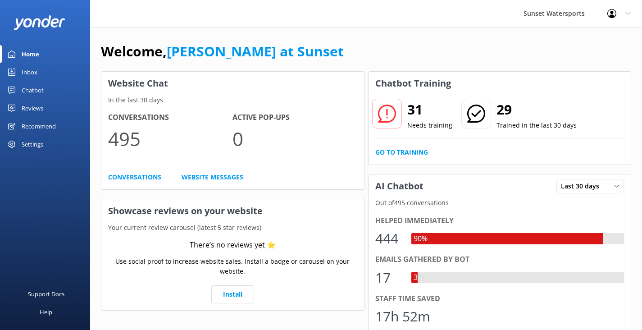 The width and height of the screenshot is (642, 330). What do you see at coordinates (295, 138) in the screenshot?
I see `p: 0` at bounding box center [295, 138].